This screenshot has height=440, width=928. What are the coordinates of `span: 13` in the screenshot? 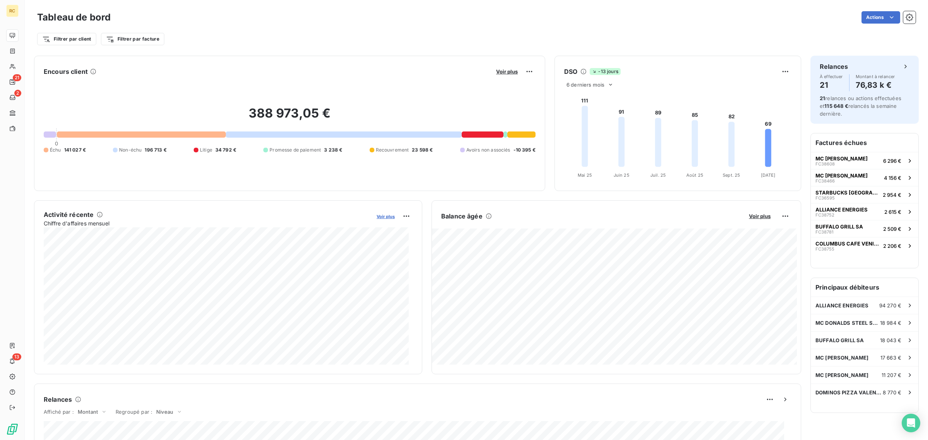 It's located at (17, 357).